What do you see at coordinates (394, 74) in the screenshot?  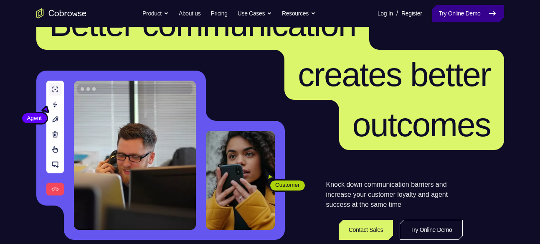 I see `span: creates better` at bounding box center [394, 74].